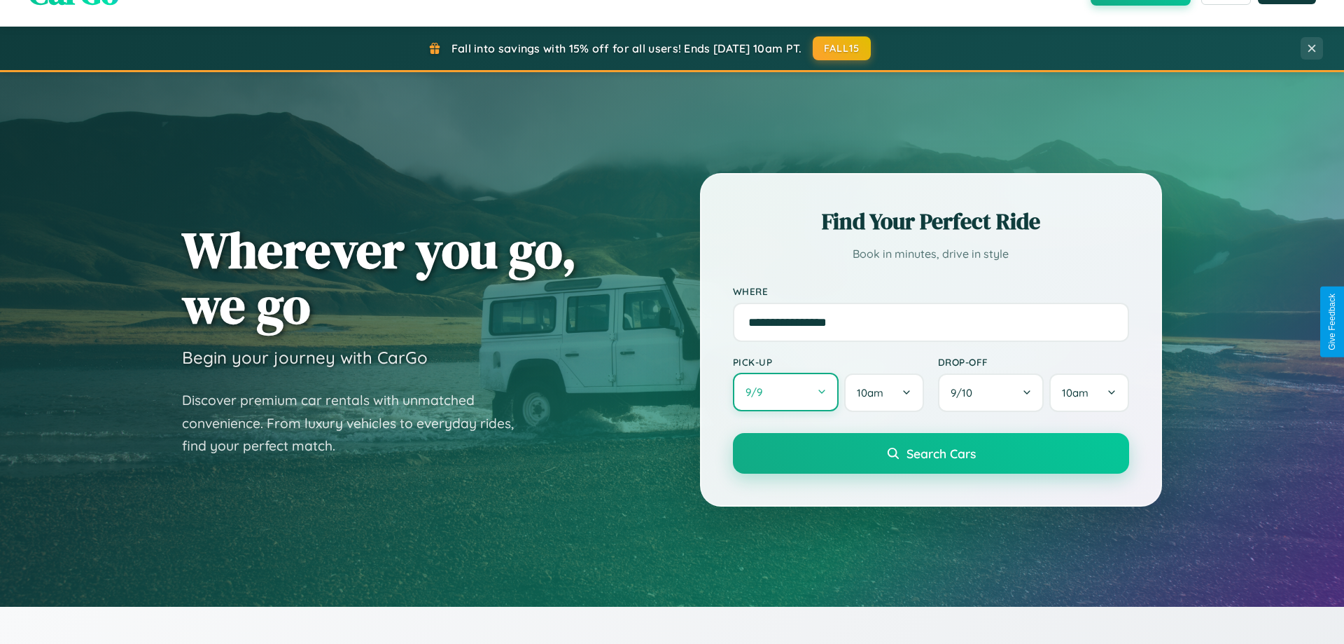  What do you see at coordinates (842, 48) in the screenshot?
I see `button: FALL15` at bounding box center [842, 48].